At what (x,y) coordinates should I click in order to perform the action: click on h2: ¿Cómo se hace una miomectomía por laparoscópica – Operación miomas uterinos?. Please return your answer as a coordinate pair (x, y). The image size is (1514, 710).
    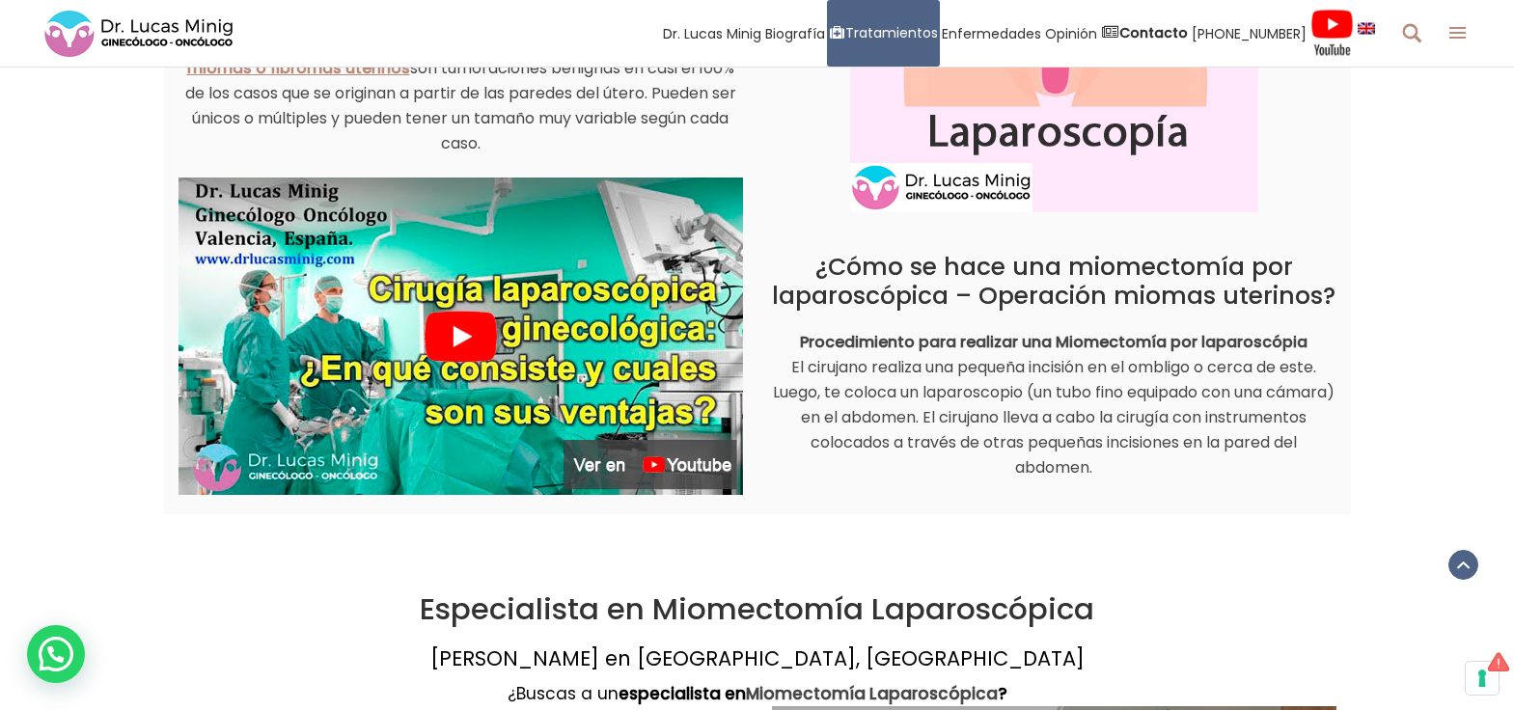
    Looking at the image, I should click on (1054, 282).